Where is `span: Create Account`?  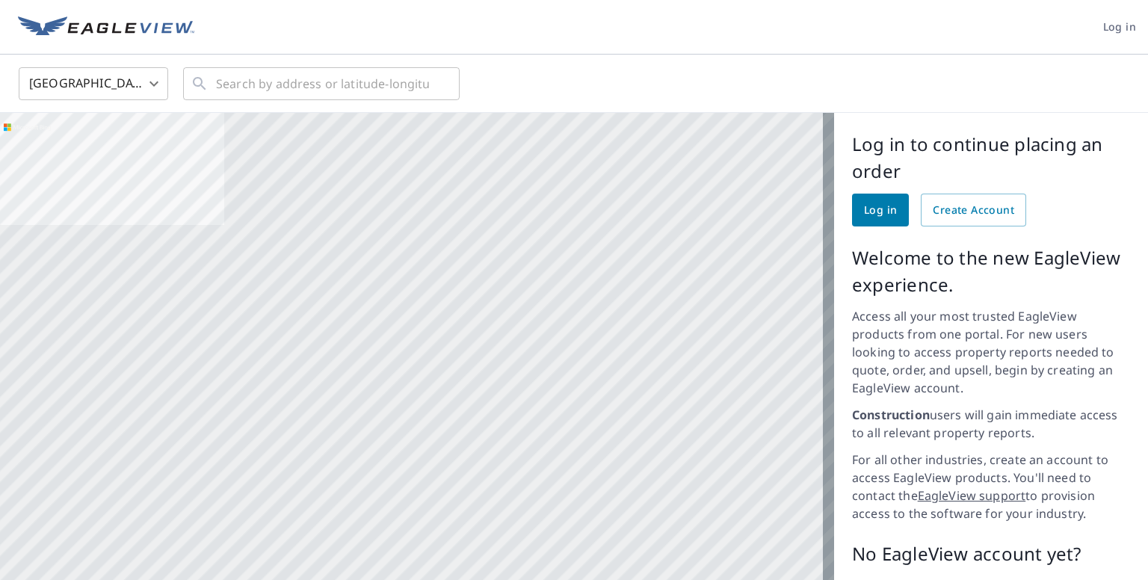
span: Create Account is located at coordinates (973, 210).